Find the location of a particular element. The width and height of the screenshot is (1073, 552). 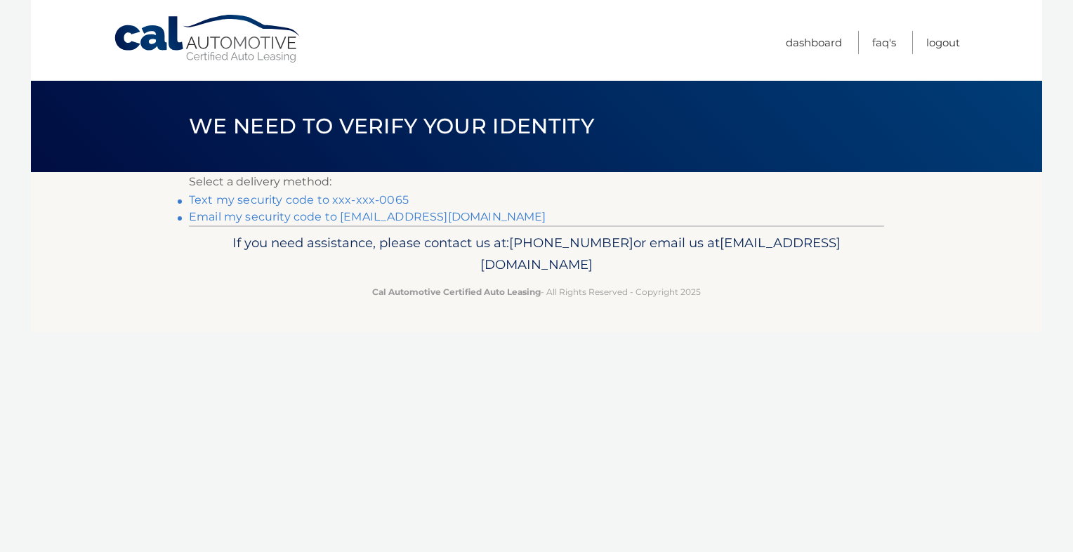

a: Logout is located at coordinates (943, 42).